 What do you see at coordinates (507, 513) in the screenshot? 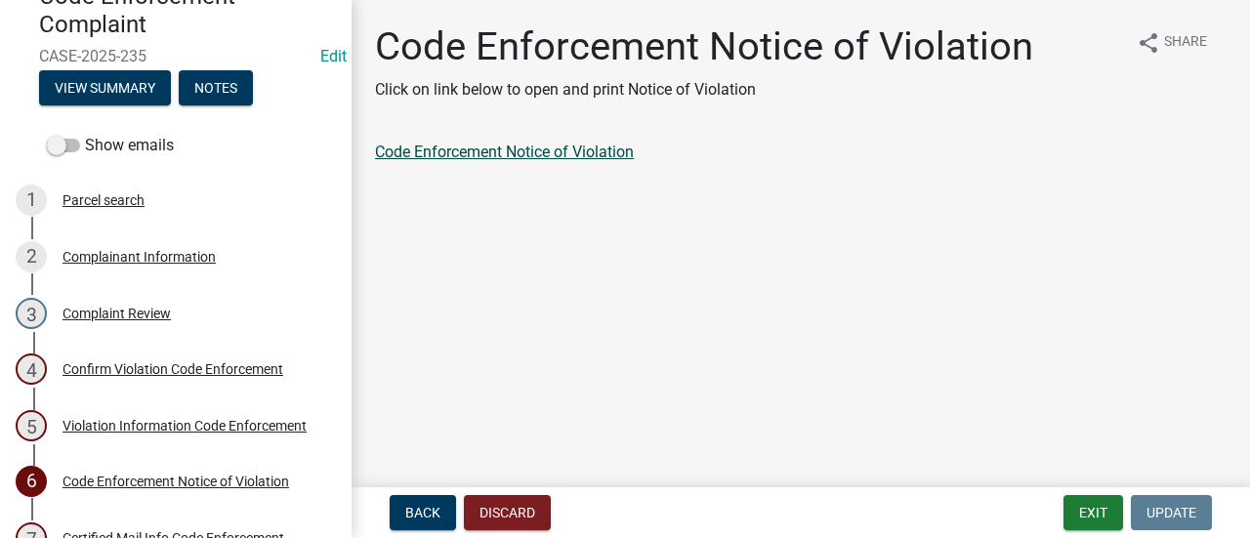
I see `button: Discard` at bounding box center [507, 513].